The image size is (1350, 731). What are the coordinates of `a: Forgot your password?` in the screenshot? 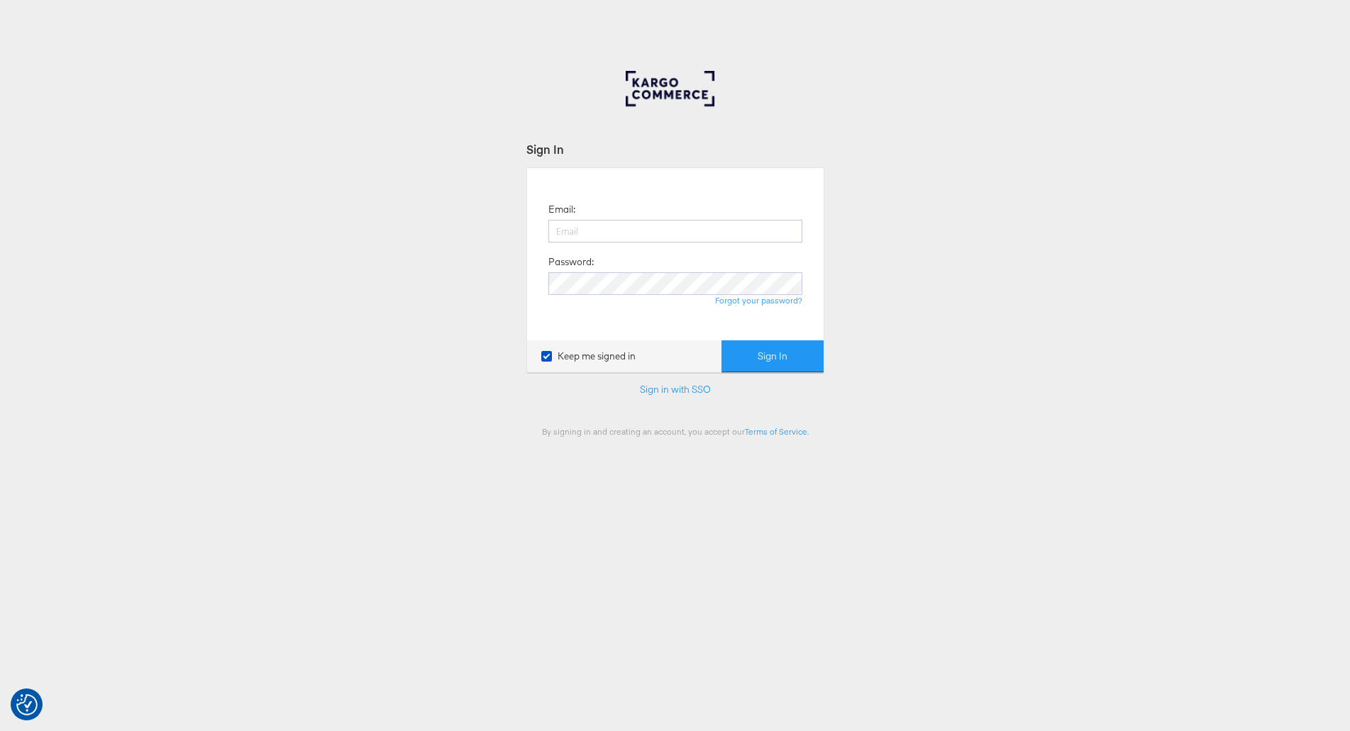 It's located at (758, 300).